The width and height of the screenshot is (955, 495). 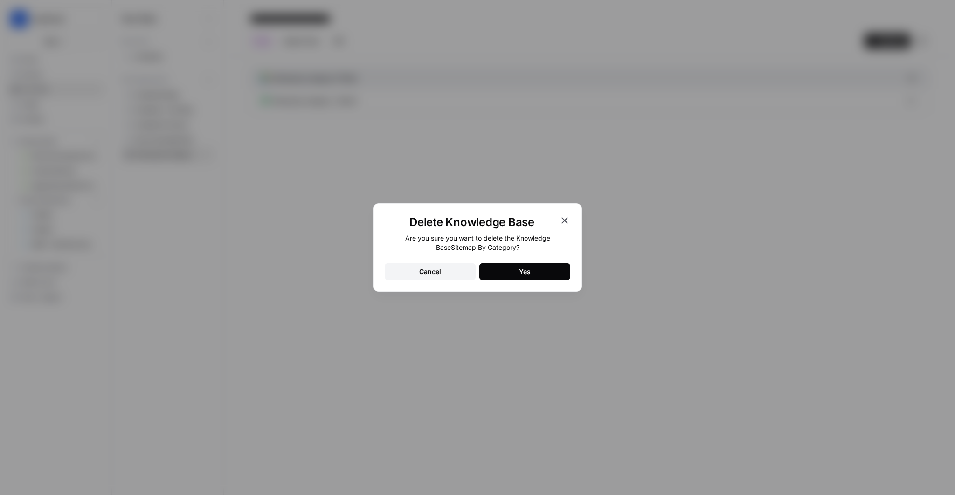 What do you see at coordinates (524, 272) in the screenshot?
I see `div: Yes` at bounding box center [524, 272].